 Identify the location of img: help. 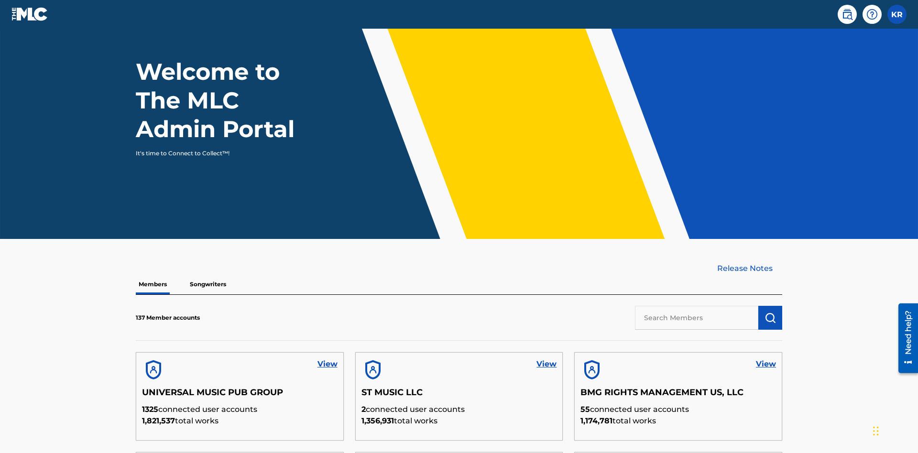
(872, 14).